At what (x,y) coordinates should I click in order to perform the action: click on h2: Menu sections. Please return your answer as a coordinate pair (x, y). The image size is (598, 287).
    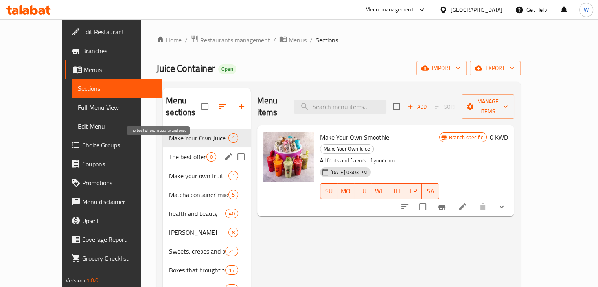
    Looking at the image, I should click on (183, 106).